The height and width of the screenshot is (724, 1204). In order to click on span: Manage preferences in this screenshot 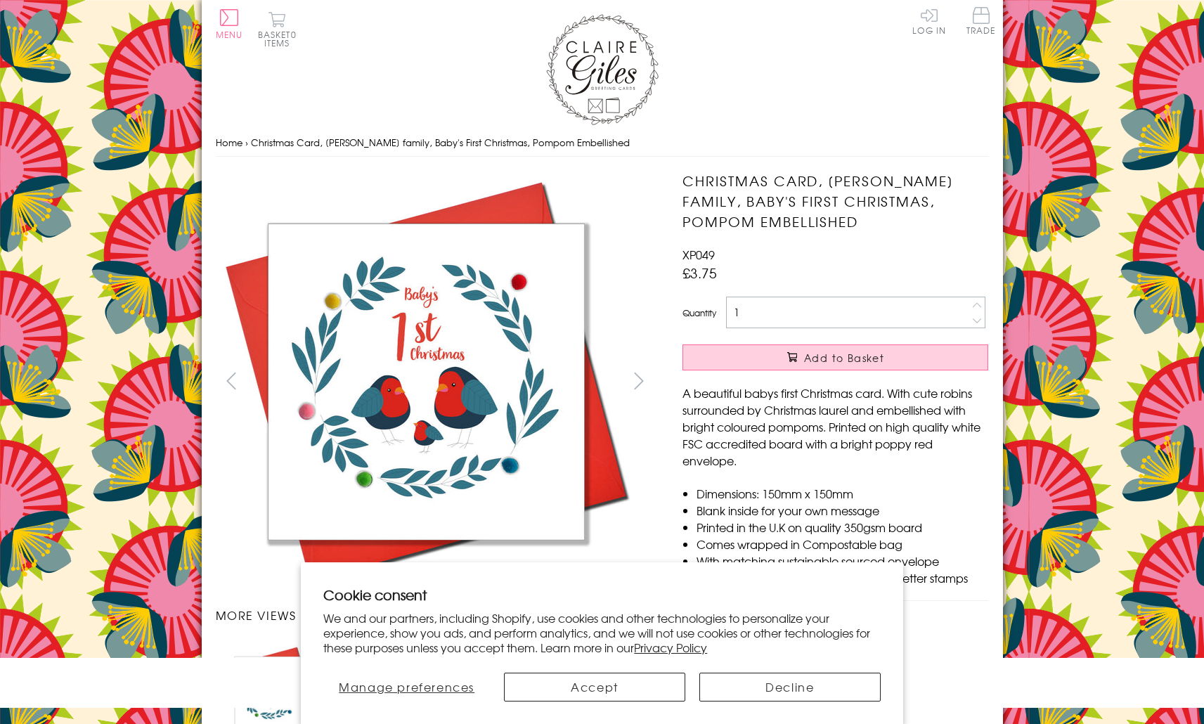, I will do `click(406, 687)`.